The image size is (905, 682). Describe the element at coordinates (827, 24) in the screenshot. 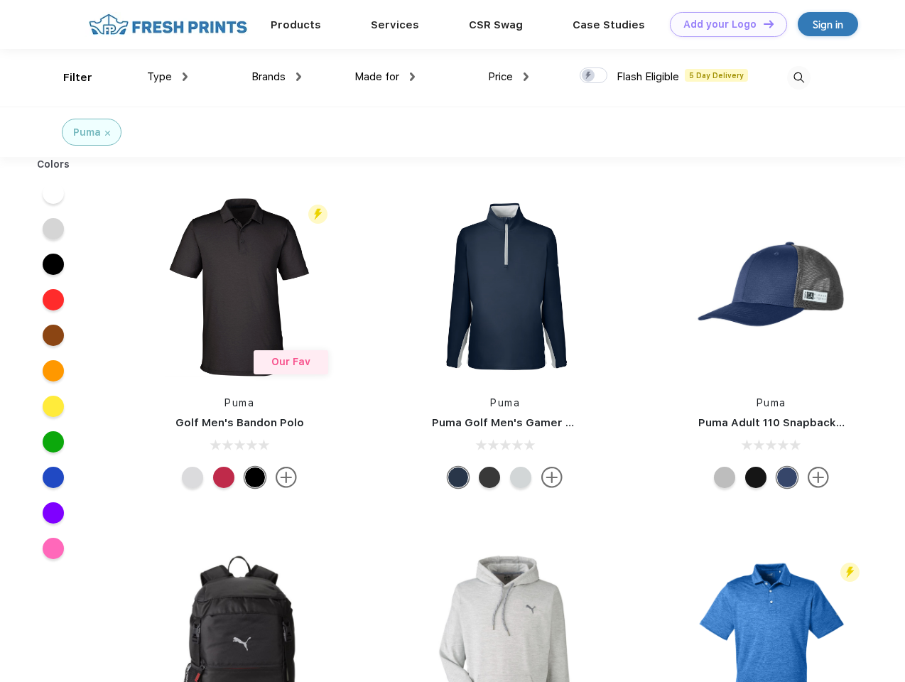

I see `a: Sign in` at that location.